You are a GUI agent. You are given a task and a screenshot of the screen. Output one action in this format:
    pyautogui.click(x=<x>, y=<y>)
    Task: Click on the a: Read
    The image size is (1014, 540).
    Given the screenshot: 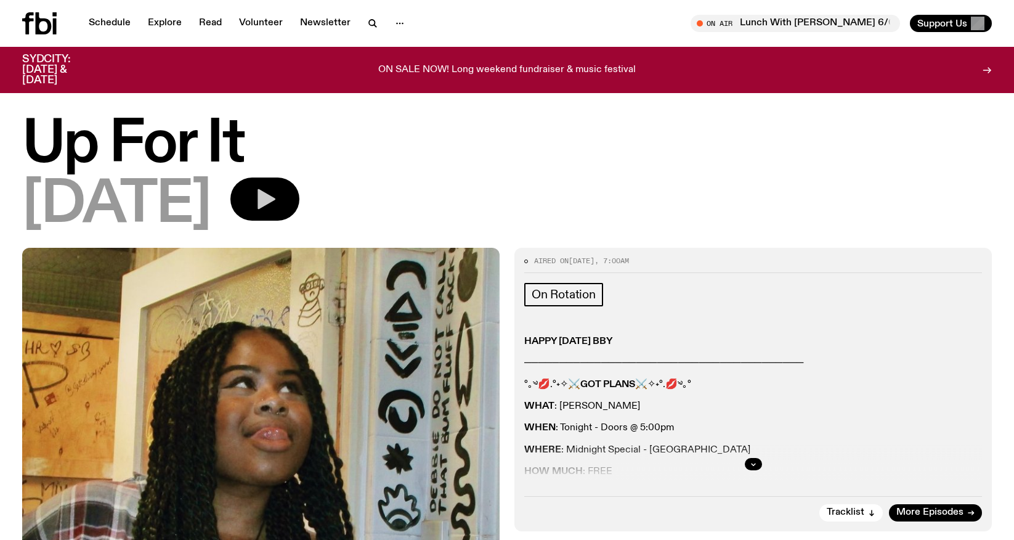 What is the action you would take?
    pyautogui.click(x=210, y=23)
    